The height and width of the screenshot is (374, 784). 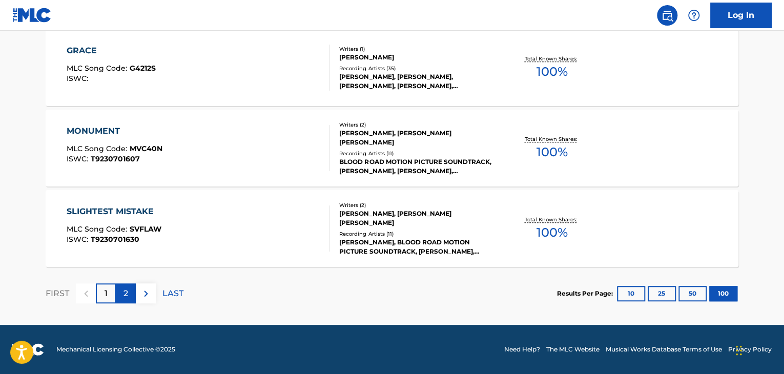 I want to click on a: Log In, so click(x=741, y=15).